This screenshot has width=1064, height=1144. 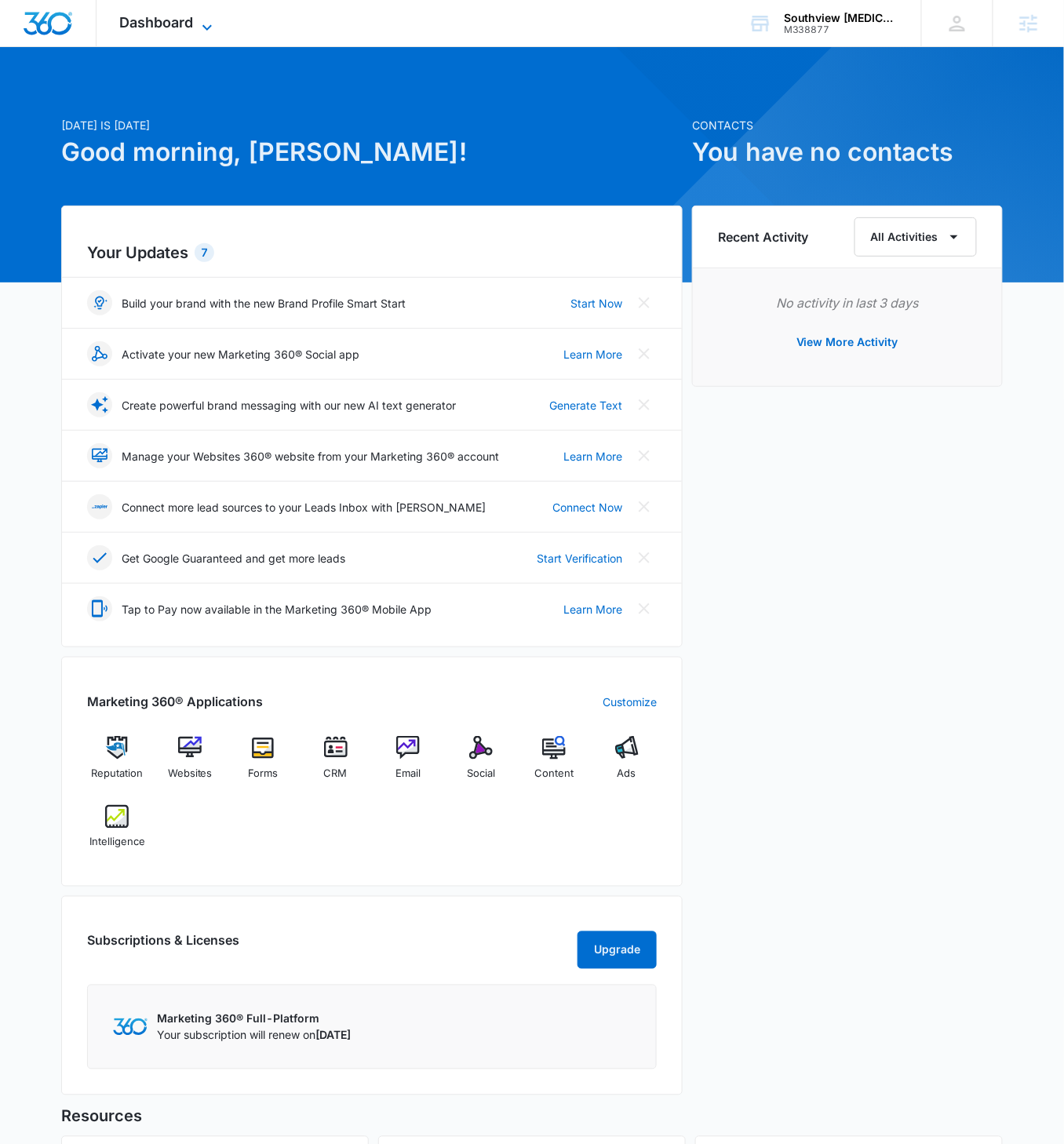 What do you see at coordinates (276, 609) in the screenshot?
I see `p: Tap to Pay now available in the Marketing 360® Mobile App` at bounding box center [276, 609].